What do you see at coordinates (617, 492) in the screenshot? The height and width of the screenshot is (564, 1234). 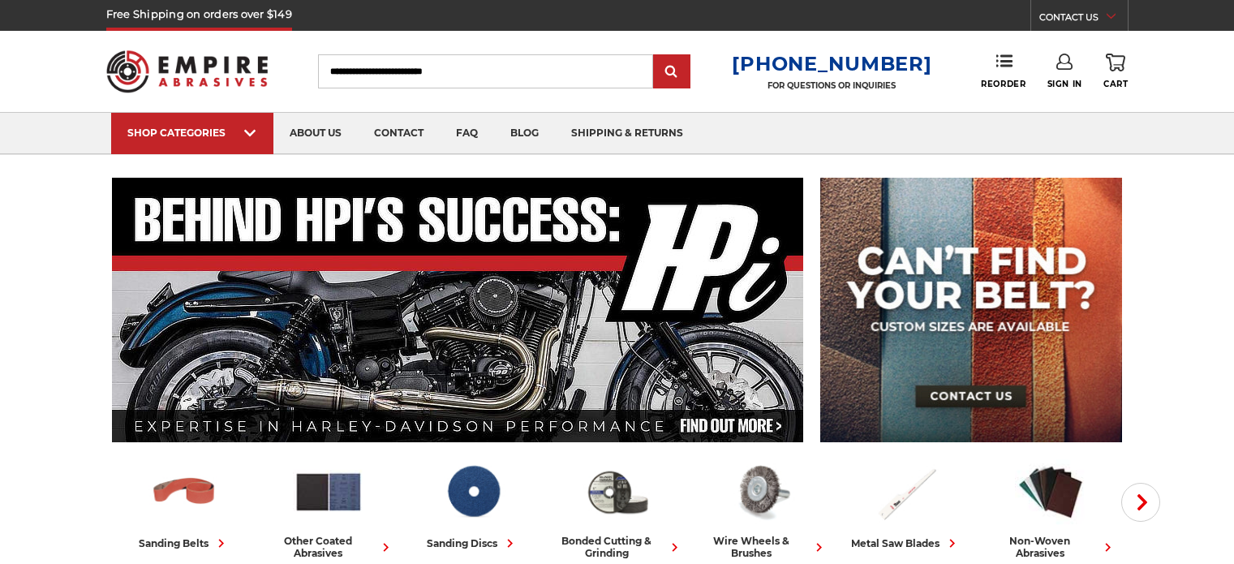 I see `img: Bonded Cutting & Grinding` at bounding box center [617, 492].